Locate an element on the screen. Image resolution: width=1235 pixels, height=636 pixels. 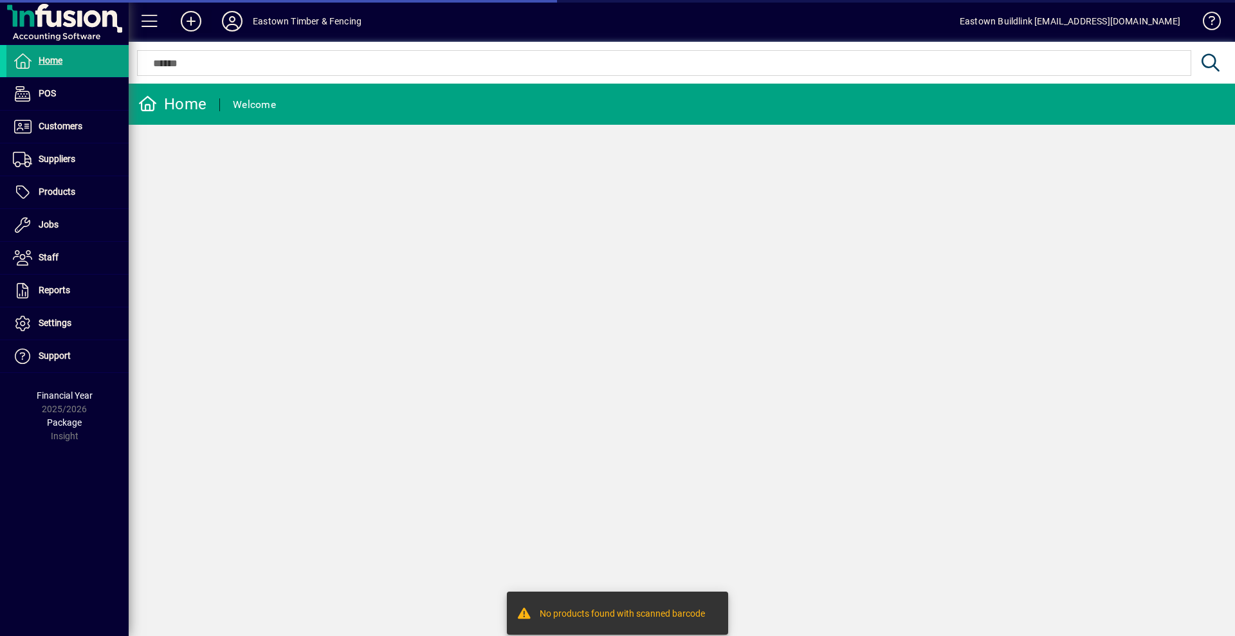
span: POS is located at coordinates (47, 93).